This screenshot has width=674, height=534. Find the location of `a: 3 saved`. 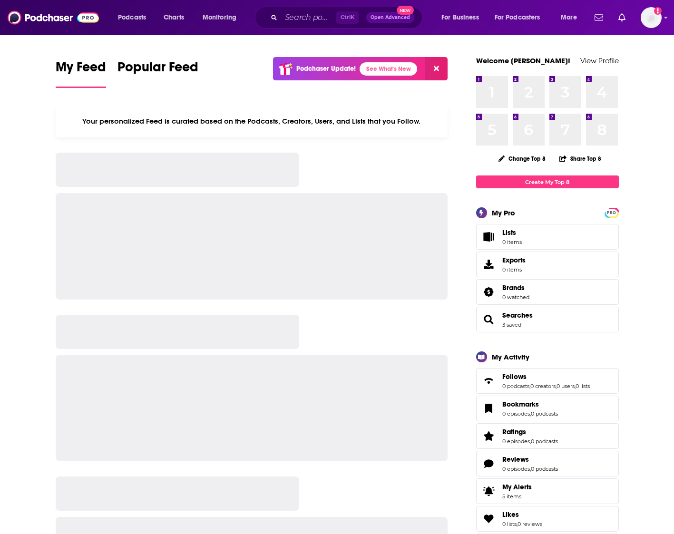

a: 3 saved is located at coordinates (512, 325).